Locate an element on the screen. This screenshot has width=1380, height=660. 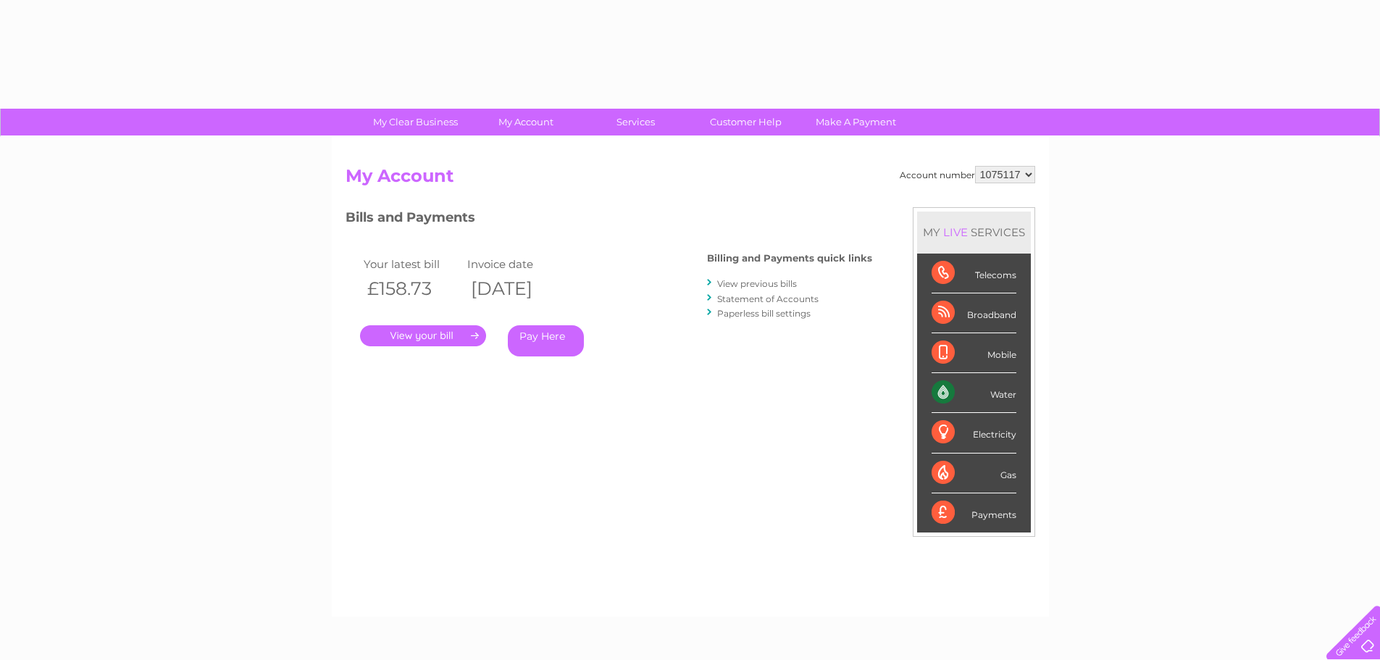
div: Payments is located at coordinates (973, 513).